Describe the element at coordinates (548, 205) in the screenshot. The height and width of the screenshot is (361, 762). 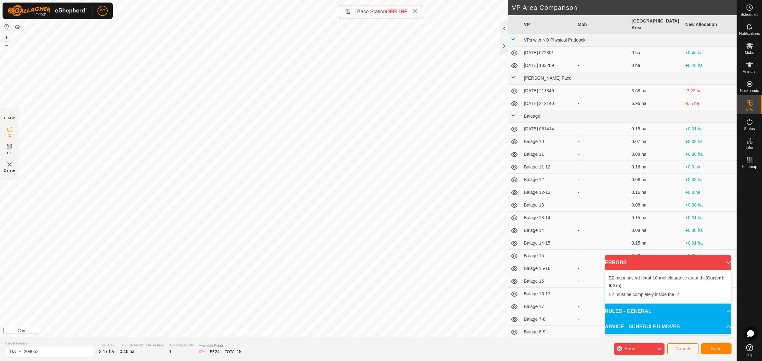
I see `td: Balage 13` at that location.